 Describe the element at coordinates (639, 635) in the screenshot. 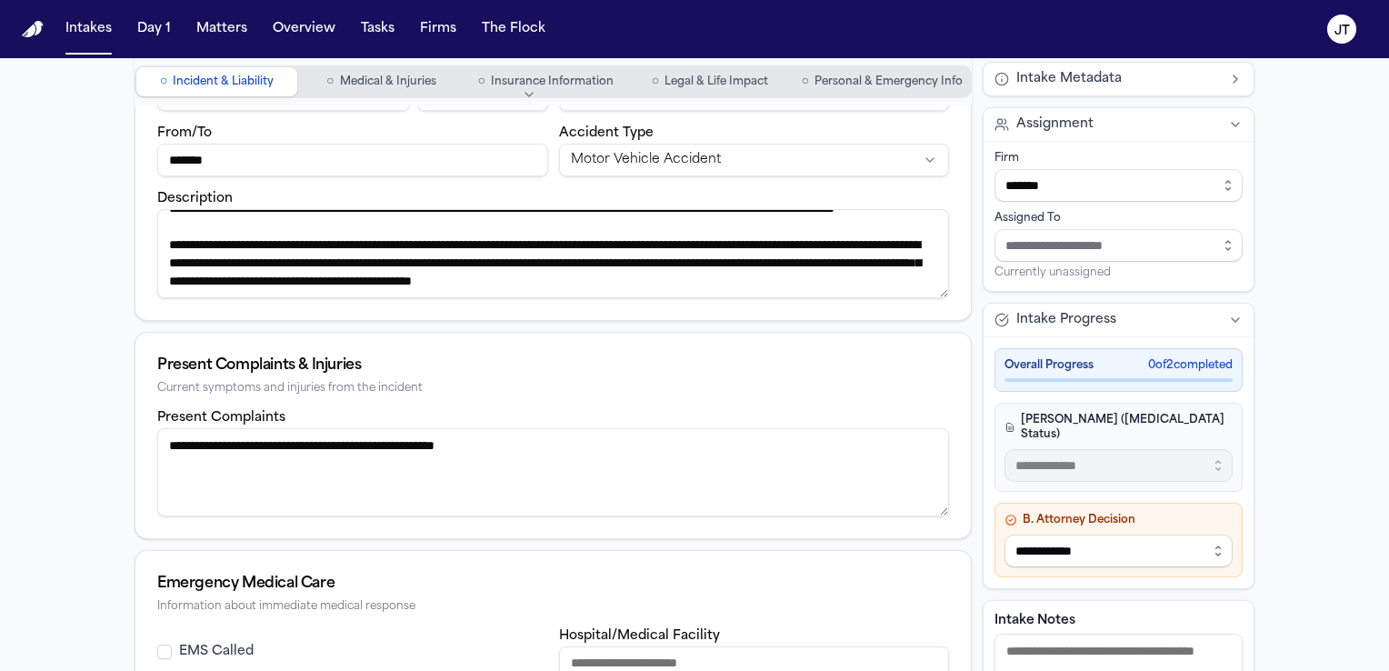

I see `label: Hospital/Medical Facility` at that location.